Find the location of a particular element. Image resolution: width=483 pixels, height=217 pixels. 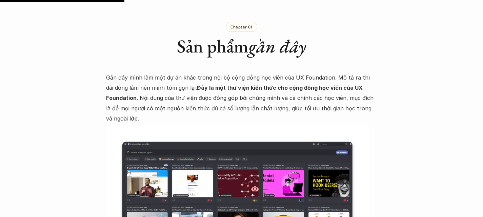

p: Chapter 01 is located at coordinates (241, 27).